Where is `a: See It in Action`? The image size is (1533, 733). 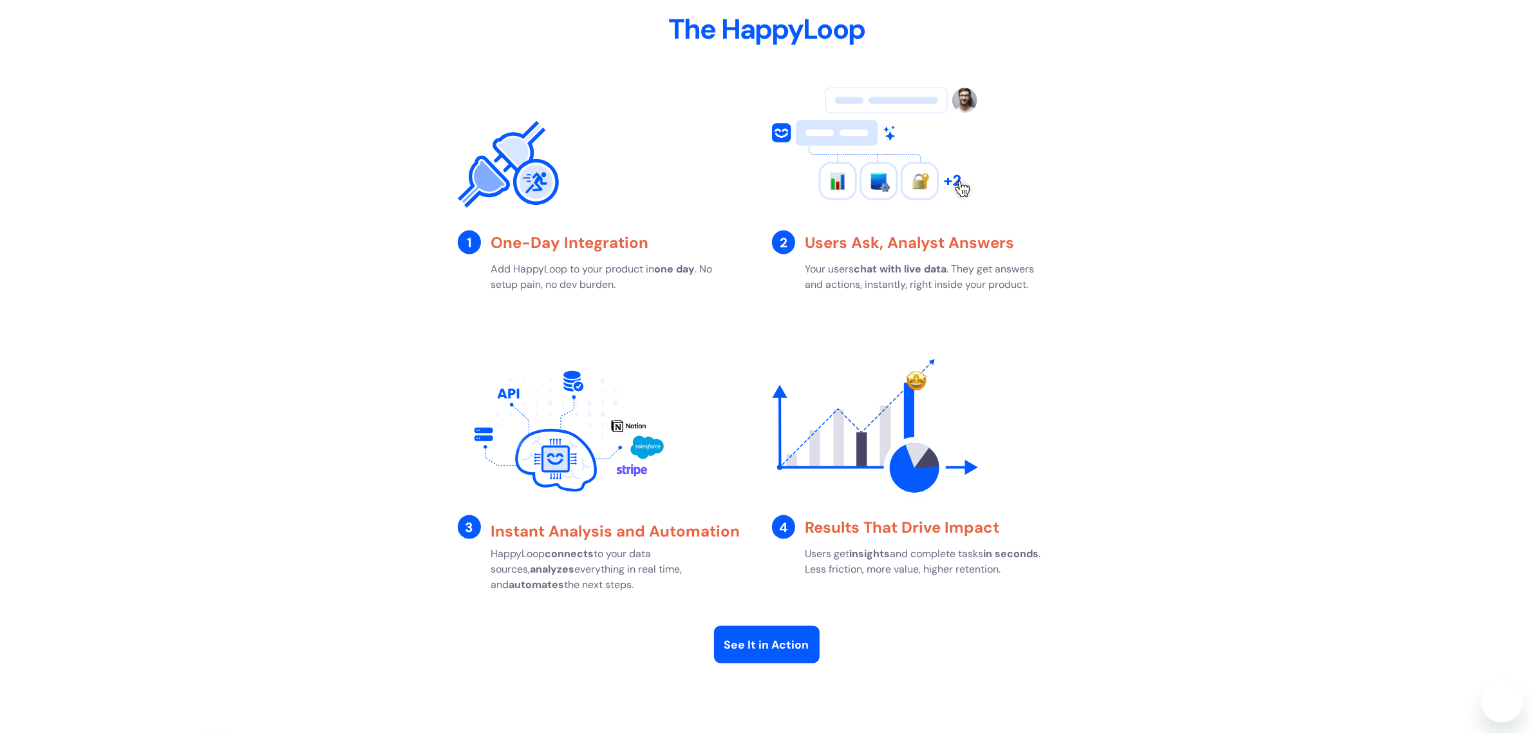
a: See It in Action is located at coordinates (767, 645).